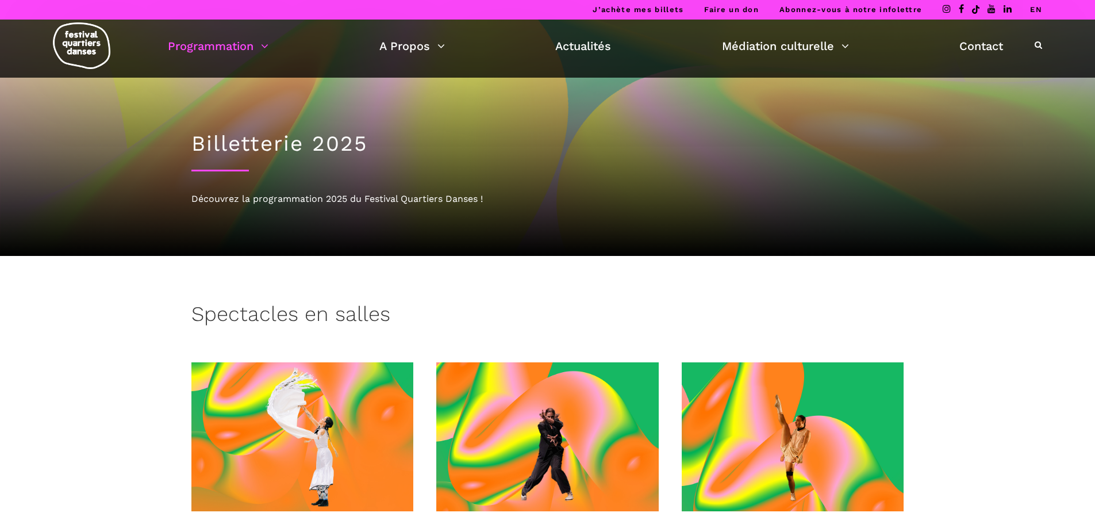 The width and height of the screenshot is (1095, 524). What do you see at coordinates (218, 46) in the screenshot?
I see `a: Programmation` at bounding box center [218, 46].